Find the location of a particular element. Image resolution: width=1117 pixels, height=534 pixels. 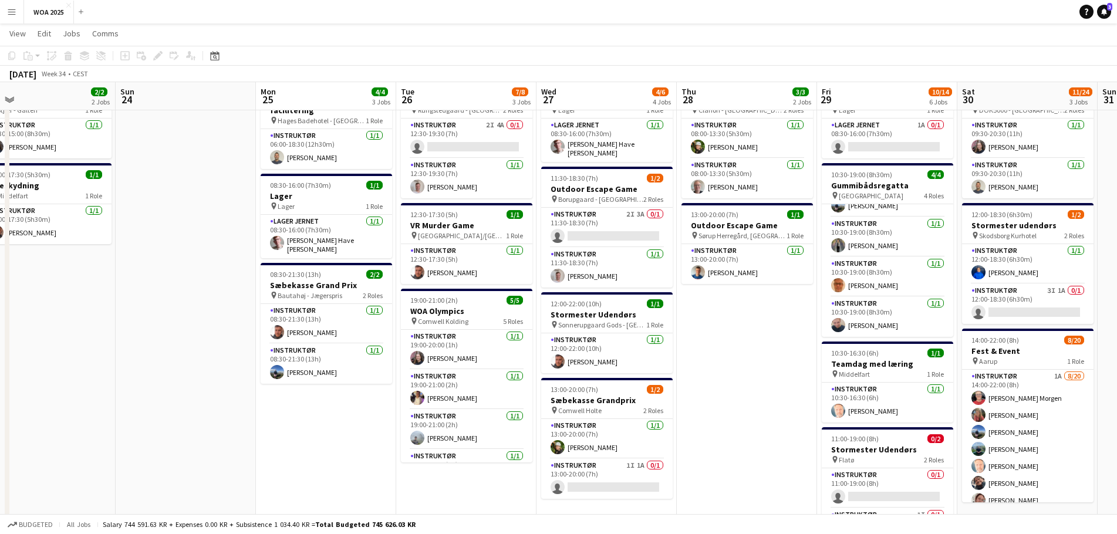

div: 3 Jobs is located at coordinates (1081, 102).